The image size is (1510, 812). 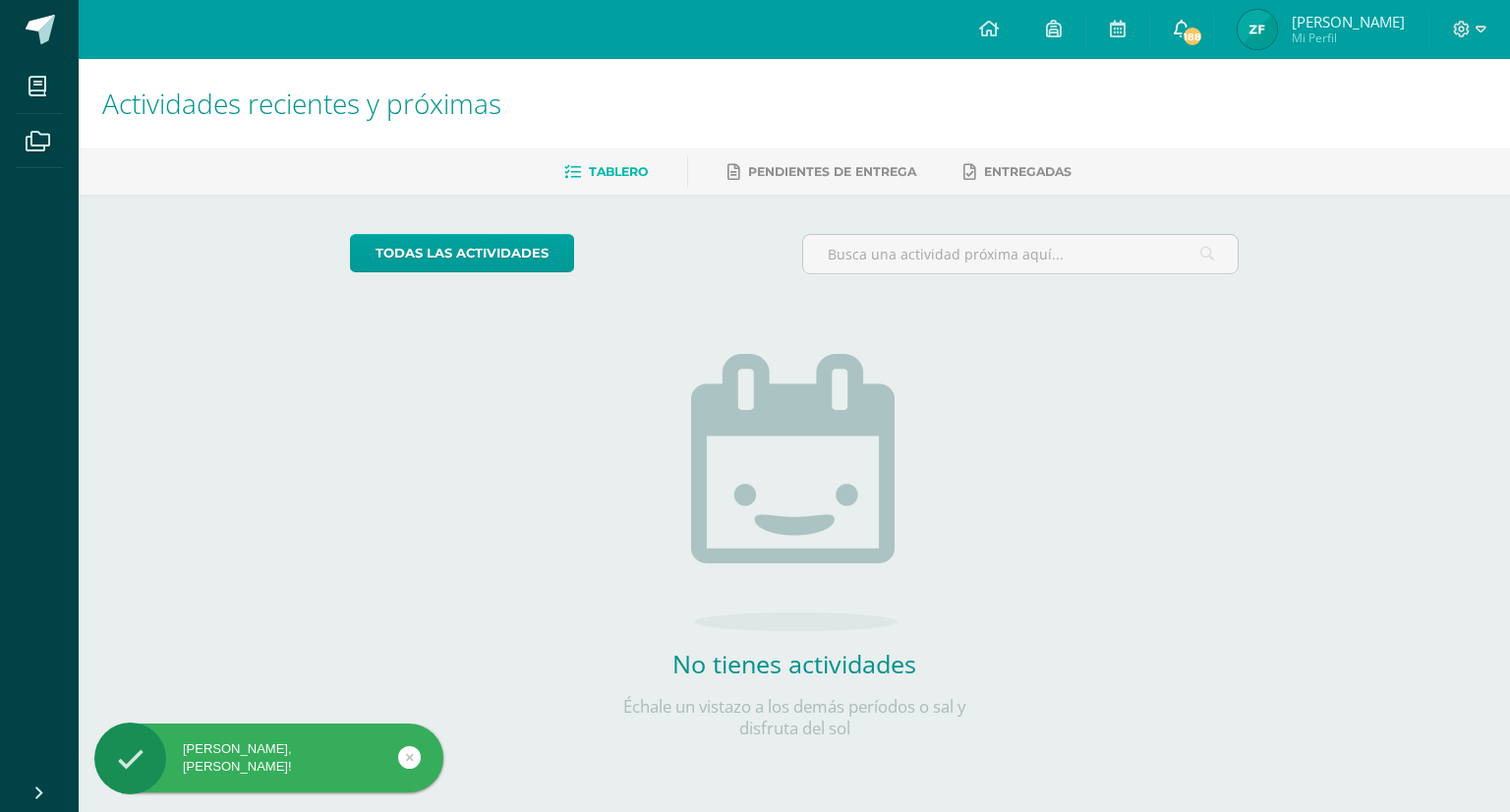 What do you see at coordinates (1348, 37) in the screenshot?
I see `span: Mi Perfil` at bounding box center [1348, 37].